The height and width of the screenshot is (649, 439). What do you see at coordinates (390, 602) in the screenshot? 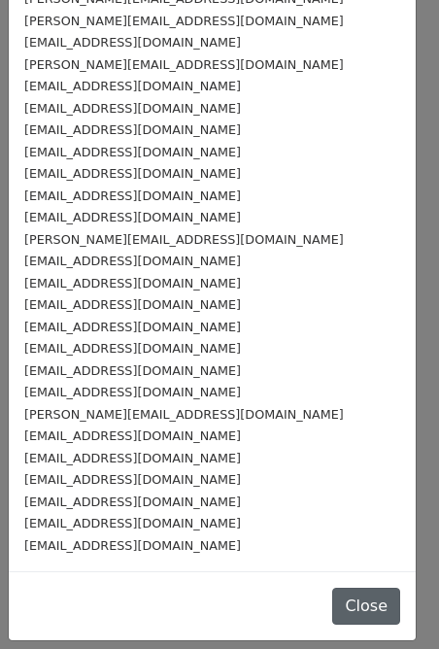
I see `div: 聊天小组件` at bounding box center [390, 602].